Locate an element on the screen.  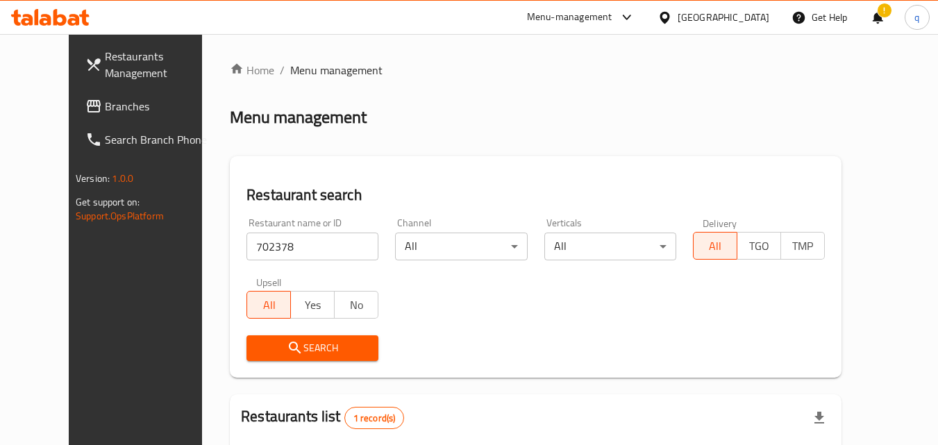
span: q is located at coordinates (917, 17).